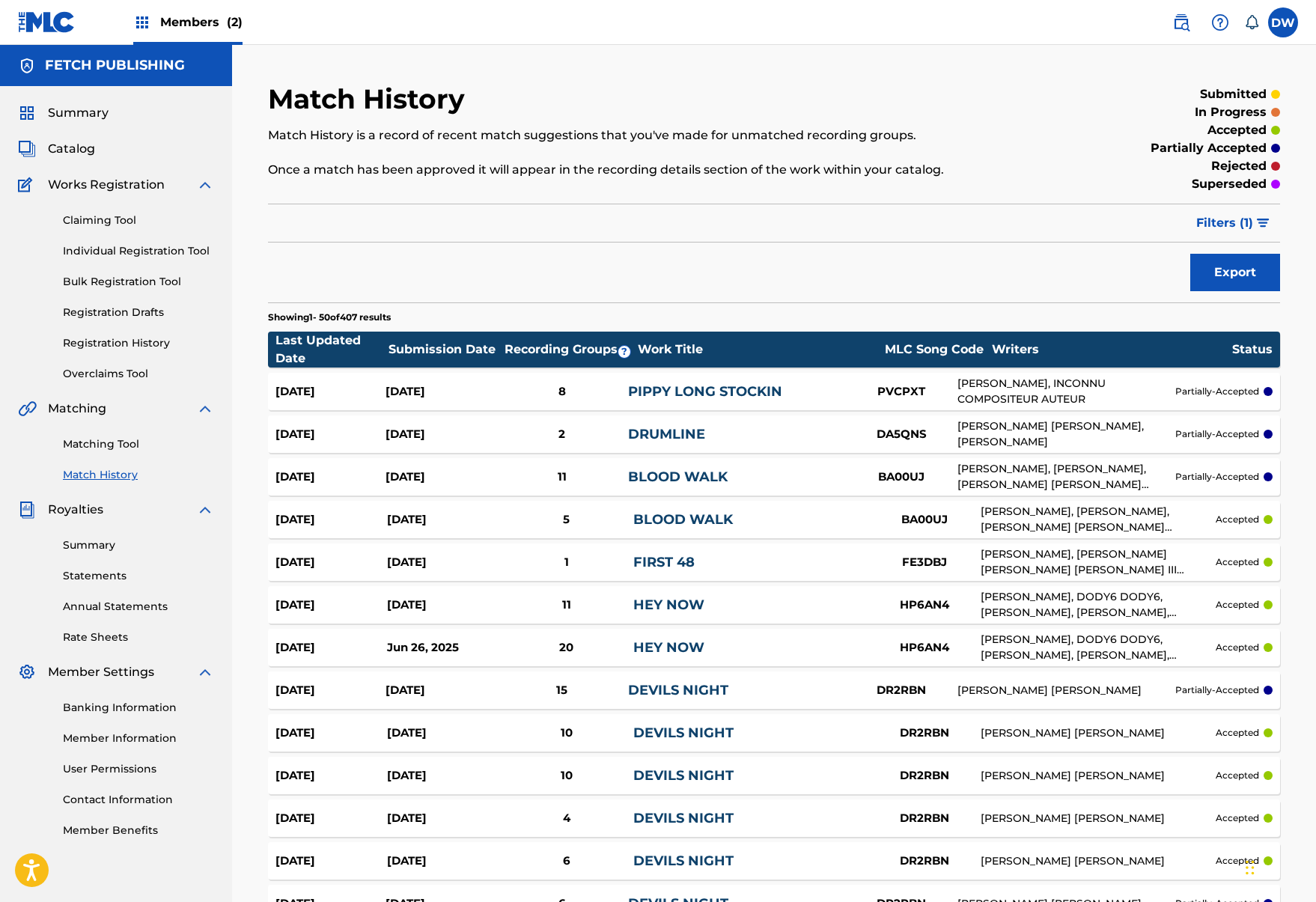  I want to click on span: Royalties, so click(76, 510).